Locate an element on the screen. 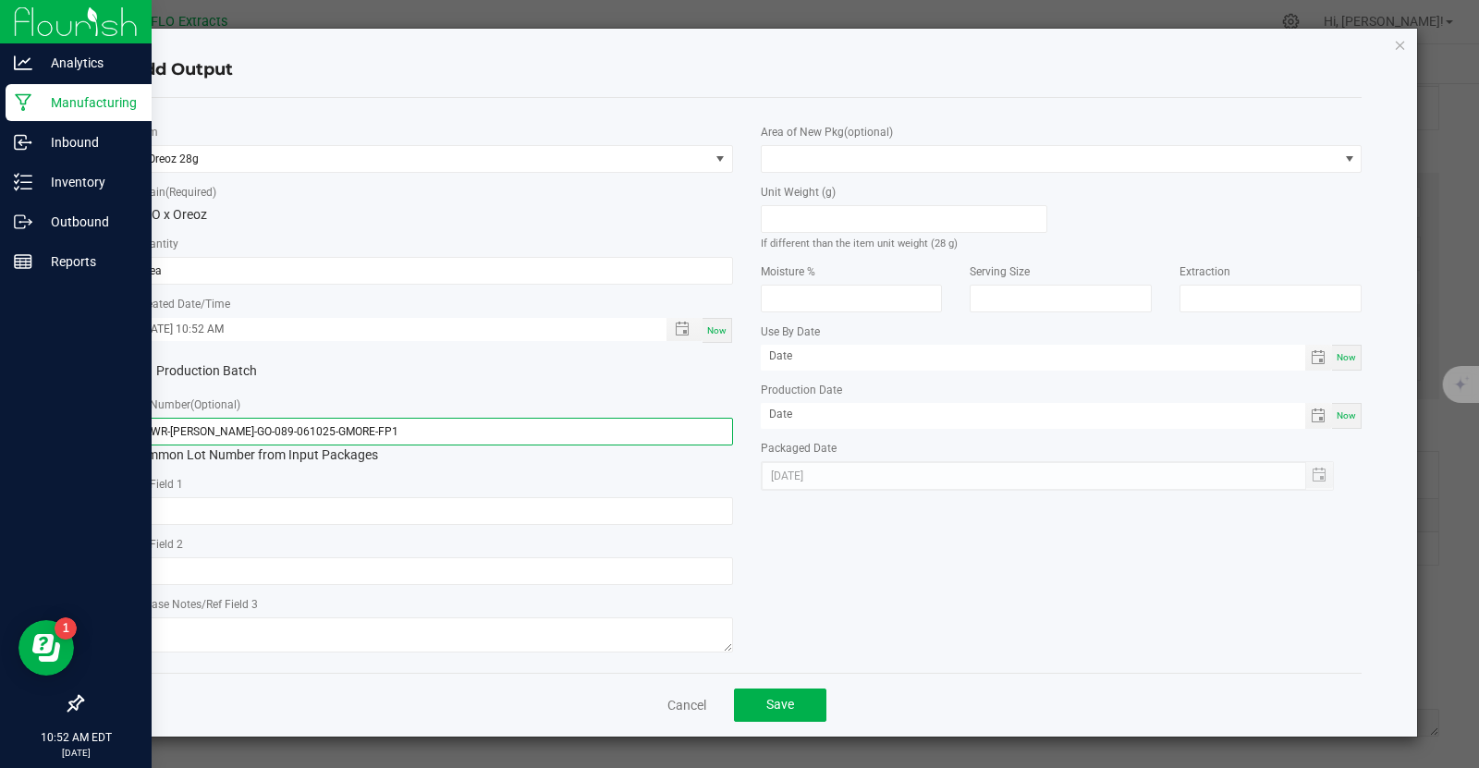 Image resolution: width=1479 pixels, height=768 pixels. span: Save is located at coordinates (780, 704).